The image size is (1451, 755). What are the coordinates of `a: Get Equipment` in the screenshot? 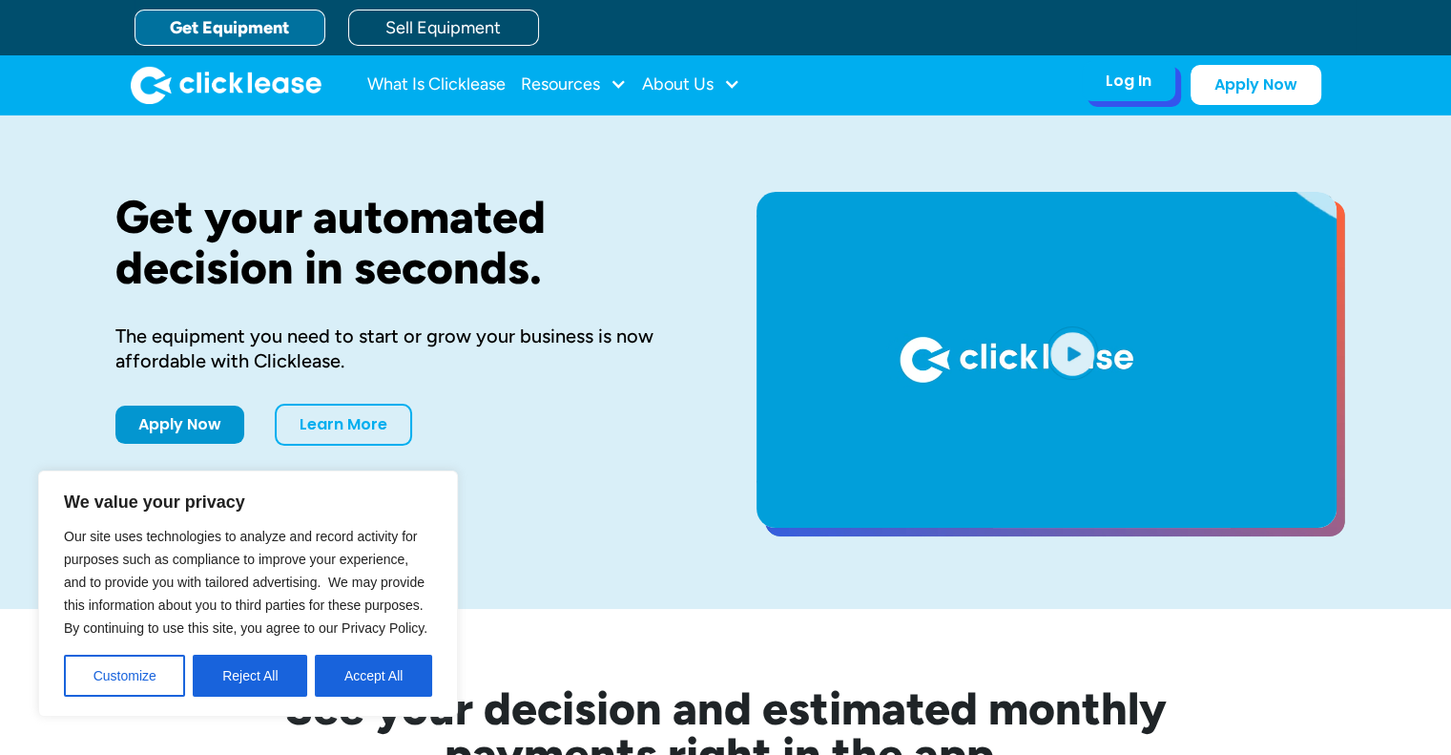 It's located at (230, 28).